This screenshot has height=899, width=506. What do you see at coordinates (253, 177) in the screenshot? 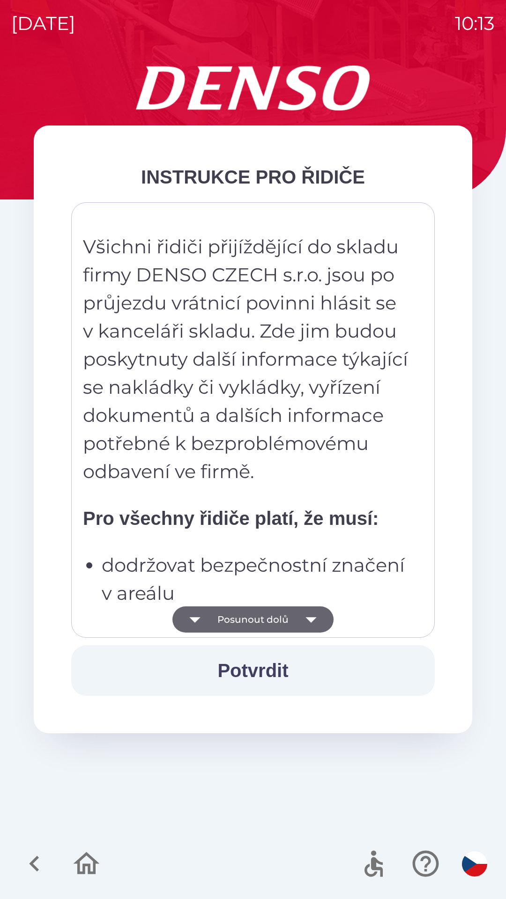
I see `div: INSTRUKCE PRO ŘIDIČE` at bounding box center [253, 177].